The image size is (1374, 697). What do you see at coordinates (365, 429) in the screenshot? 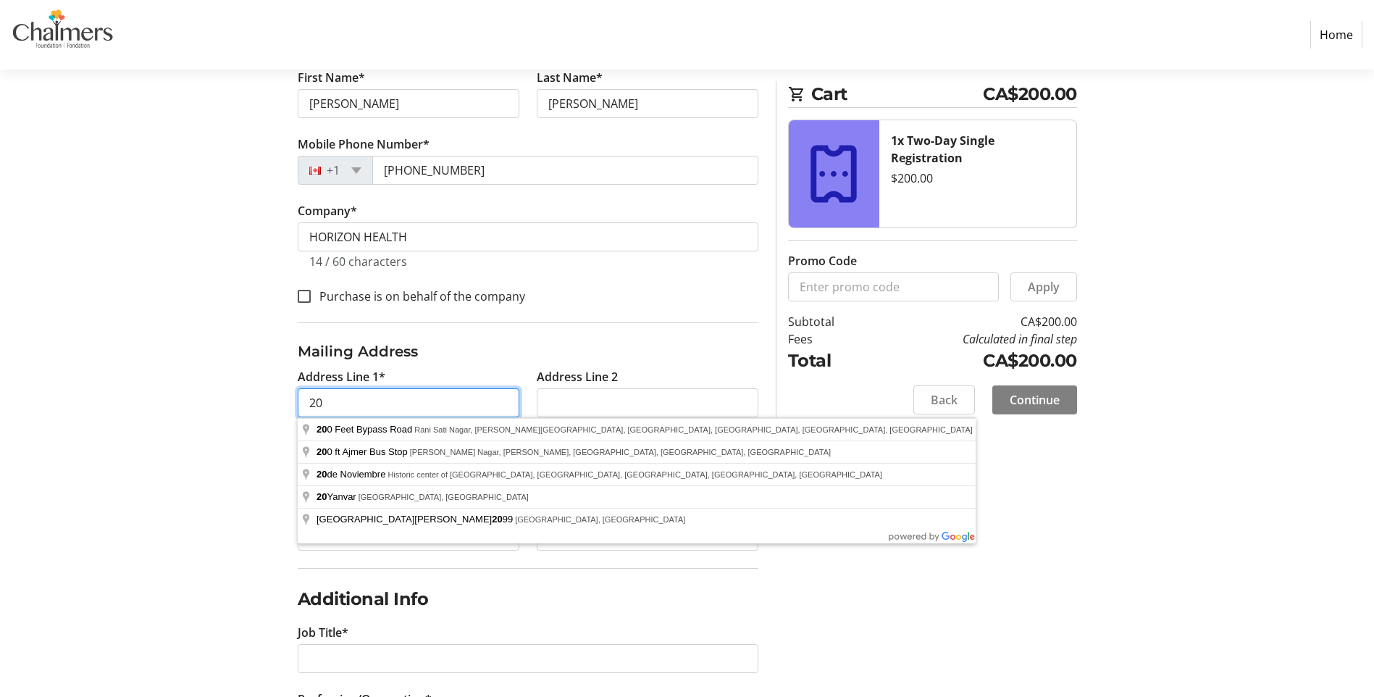
I see `span: 0 Feet Bypass Road` at bounding box center [365, 429].